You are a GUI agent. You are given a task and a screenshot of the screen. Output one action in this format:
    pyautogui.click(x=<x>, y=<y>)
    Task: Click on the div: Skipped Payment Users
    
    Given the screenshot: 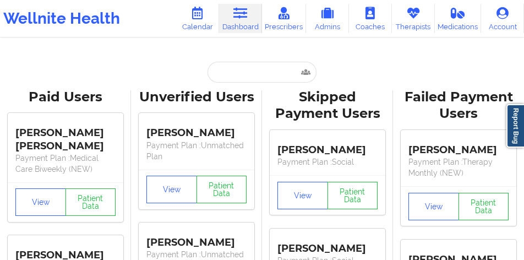 What is the action you would take?
    pyautogui.click(x=327, y=106)
    